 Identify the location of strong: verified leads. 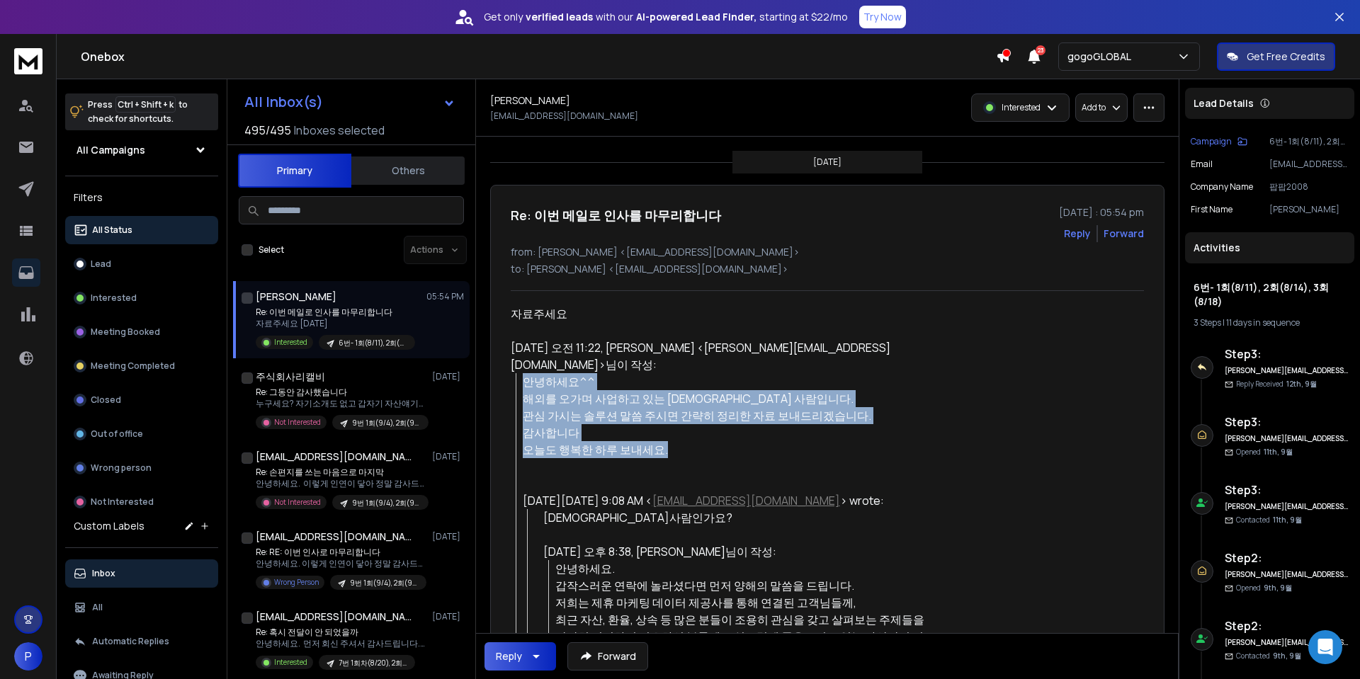
(559, 17).